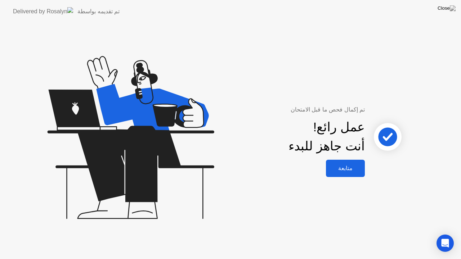 The width and height of the screenshot is (461, 259). What do you see at coordinates (98, 12) in the screenshot?
I see `div: تم تقديمه بواسطة` at bounding box center [98, 12].